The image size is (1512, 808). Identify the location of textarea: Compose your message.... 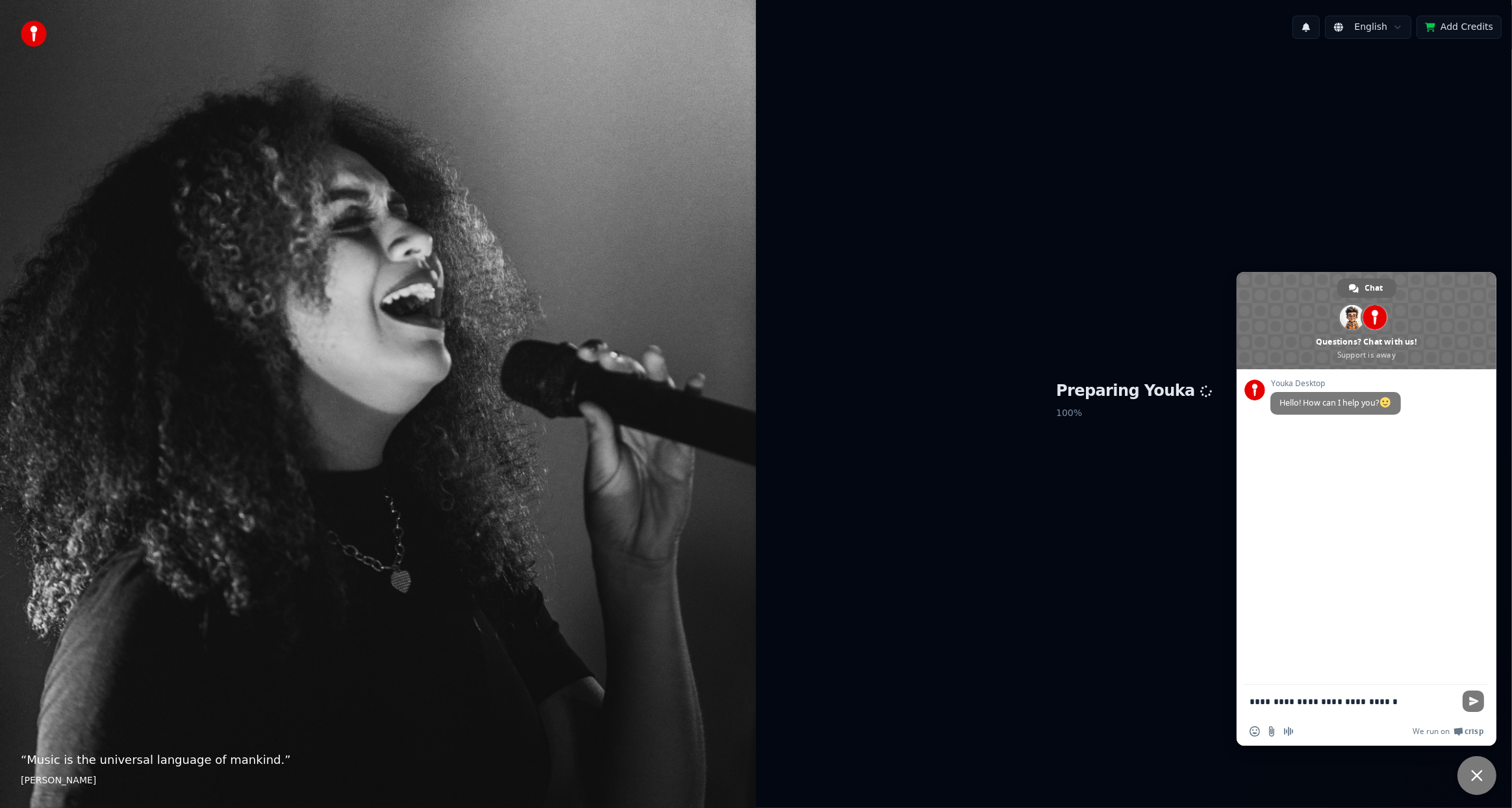
(1352, 702).